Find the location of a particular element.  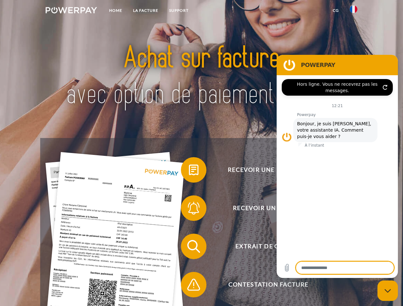

button: Recevoir un rappel? is located at coordinates (264, 208).